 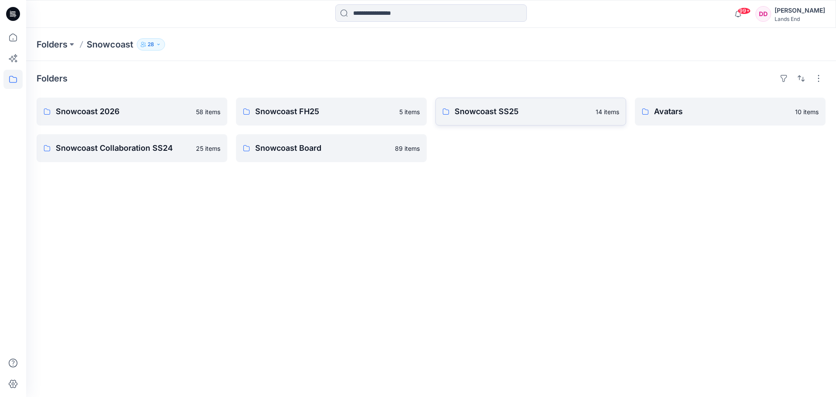 I want to click on p: Snowcoast, so click(x=110, y=44).